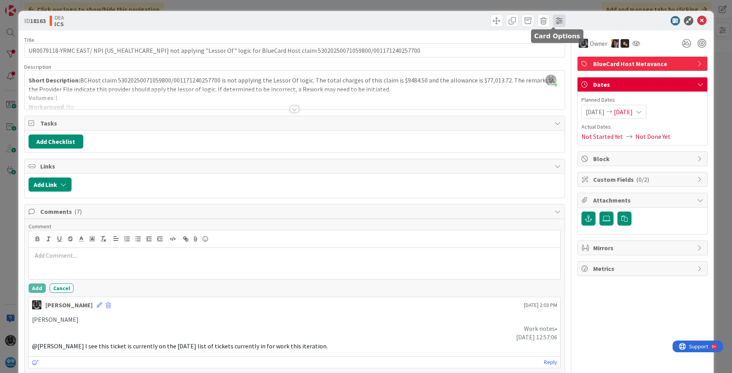 Image resolution: width=732 pixels, height=373 pixels. Describe the element at coordinates (295, 166) in the screenshot. I see `span: Links` at that location.